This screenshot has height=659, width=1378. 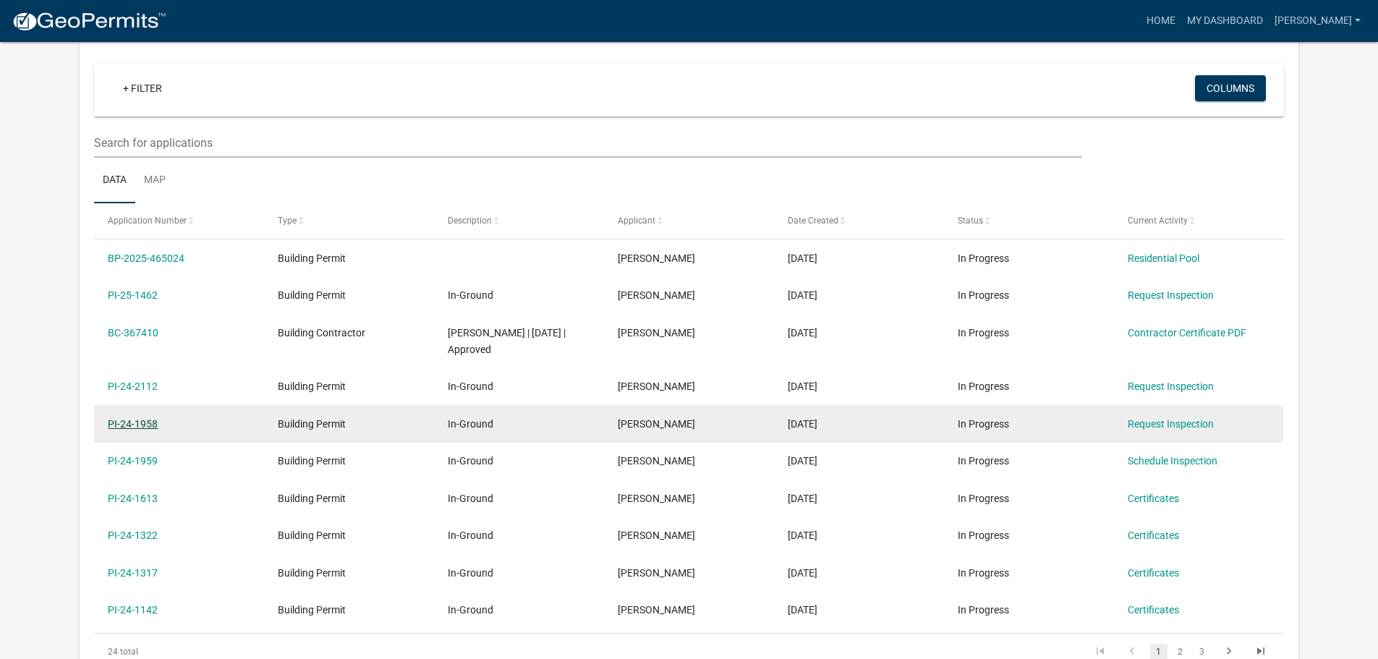 I want to click on a: Map, so click(x=155, y=181).